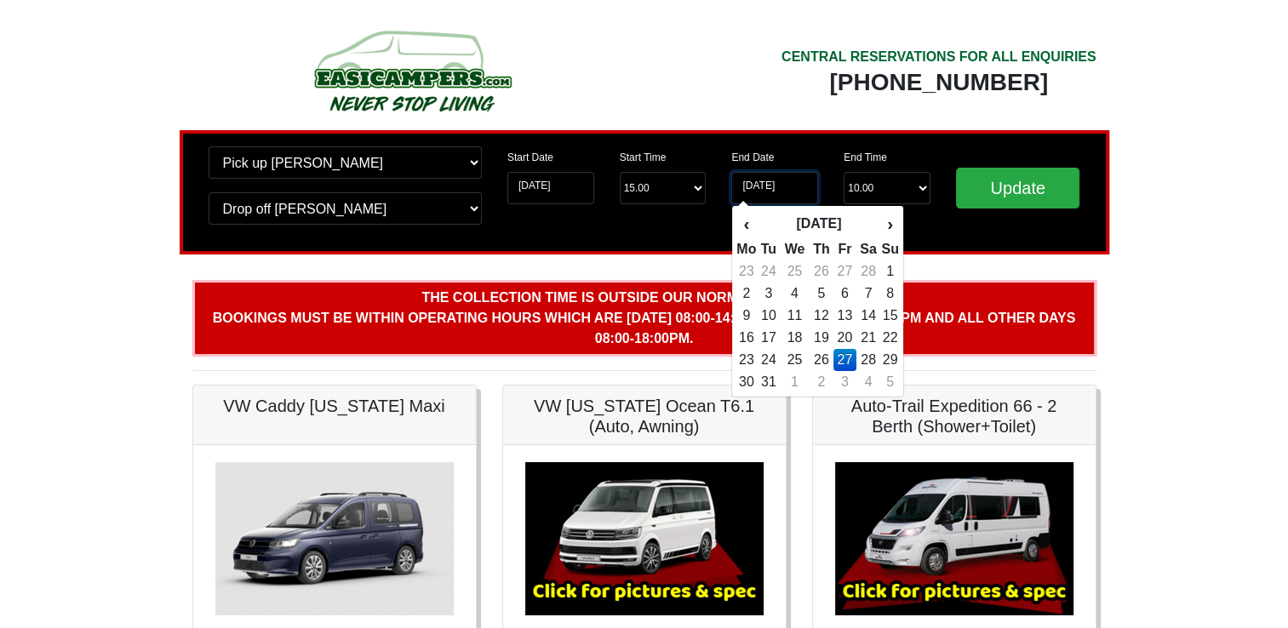 The width and height of the screenshot is (1288, 628). Describe the element at coordinates (794, 249) in the screenshot. I see `th: We` at that location.